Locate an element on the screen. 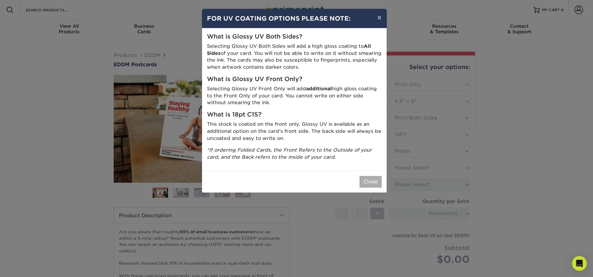 This screenshot has width=593, height=277. i: *If ordering Folded Cards, the Front Refers to the Outside of your card, and the Back refers to t... is located at coordinates (289, 154).